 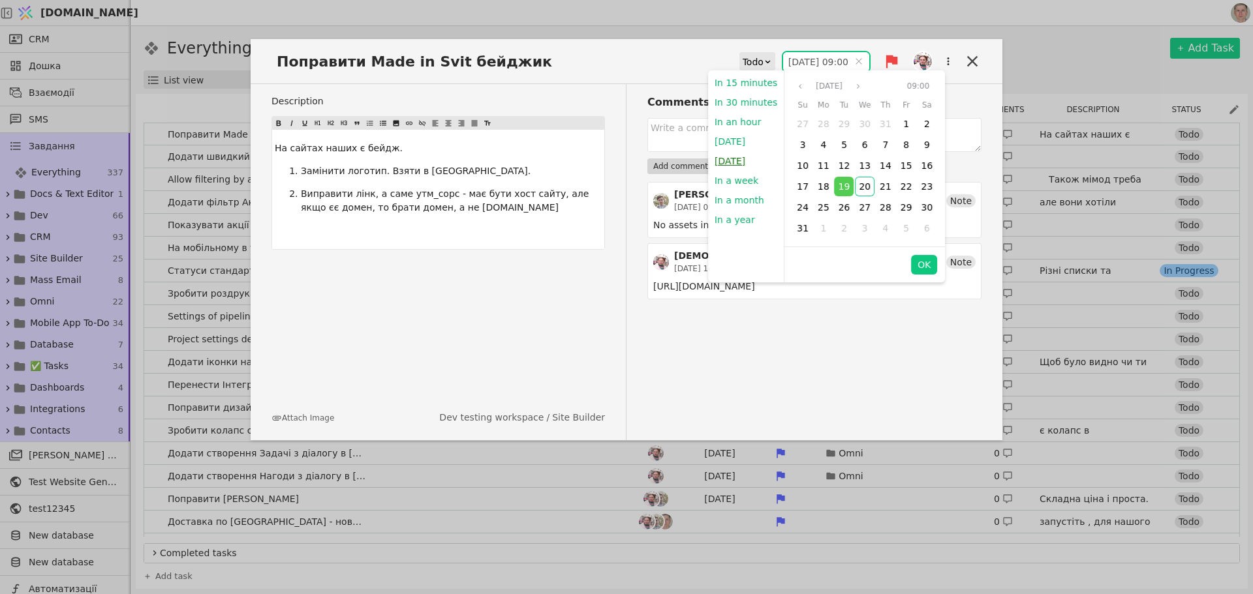 I want to click on a: Dev testing workspace, so click(x=491, y=418).